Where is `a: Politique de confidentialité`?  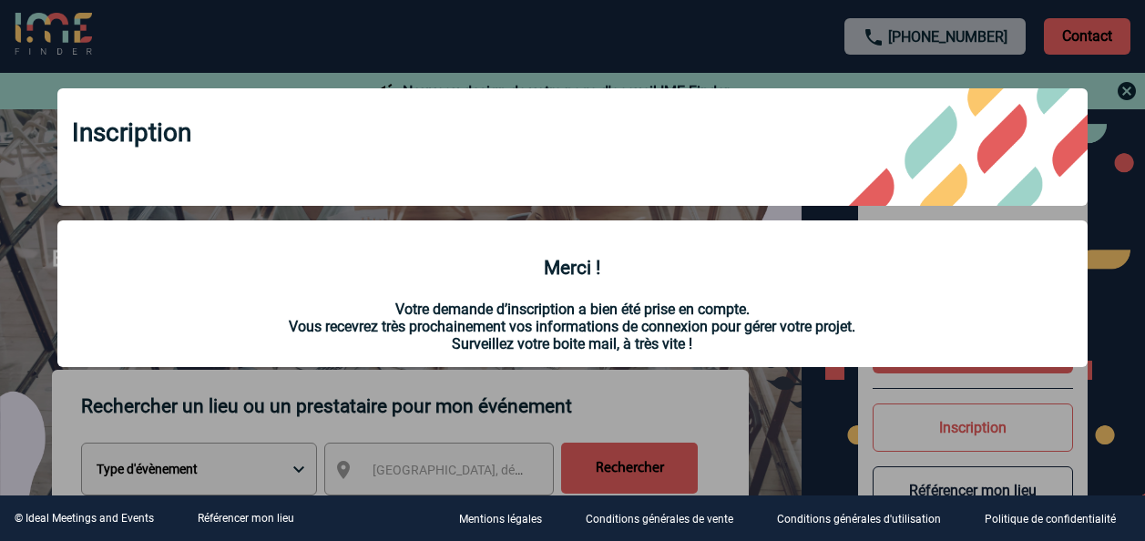 a: Politique de confidentialité is located at coordinates (1058, 519).